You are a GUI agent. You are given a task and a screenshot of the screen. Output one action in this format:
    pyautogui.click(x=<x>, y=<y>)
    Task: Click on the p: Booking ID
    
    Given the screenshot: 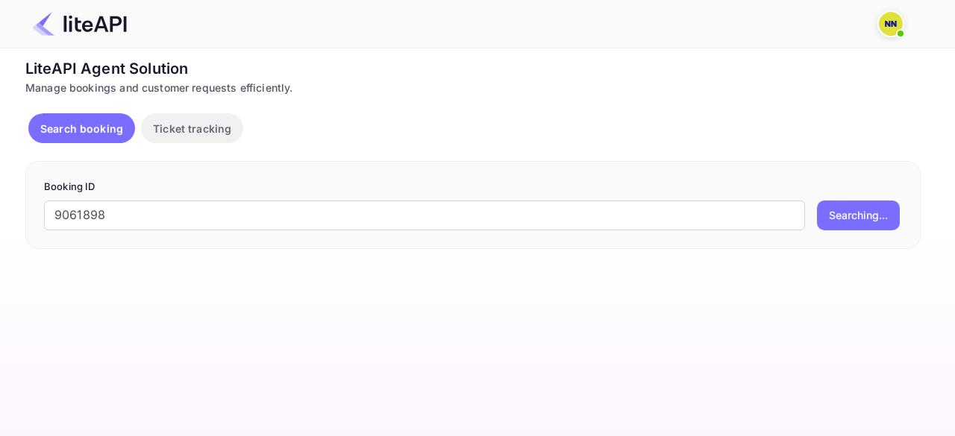 What is the action you would take?
    pyautogui.click(x=473, y=187)
    